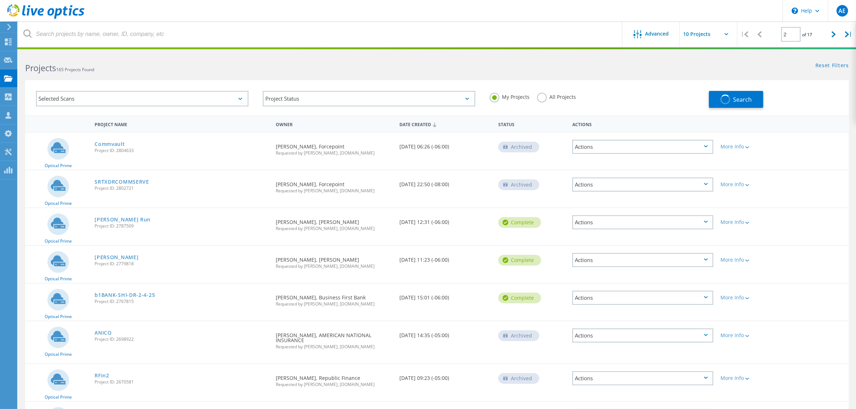 This screenshot has height=409, width=856. I want to click on a: Reset Filters, so click(832, 66).